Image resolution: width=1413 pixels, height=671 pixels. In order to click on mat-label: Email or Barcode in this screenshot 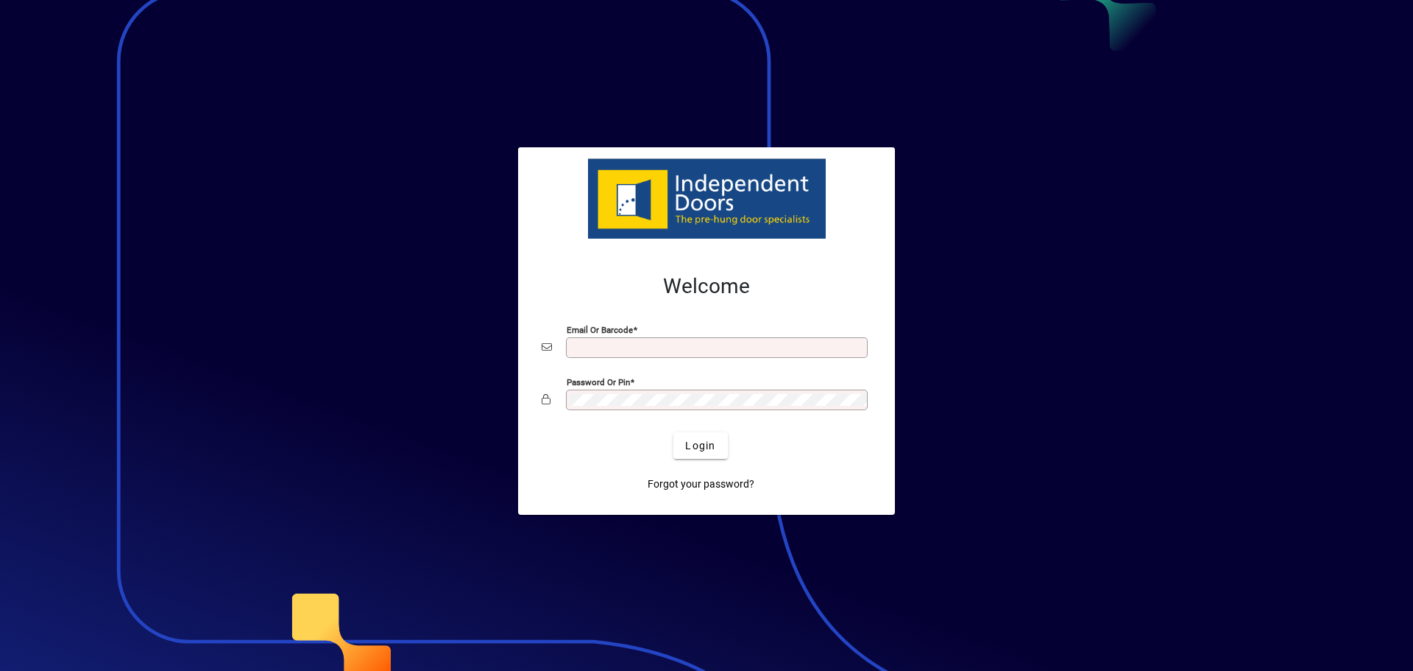, I will do `click(600, 330)`.